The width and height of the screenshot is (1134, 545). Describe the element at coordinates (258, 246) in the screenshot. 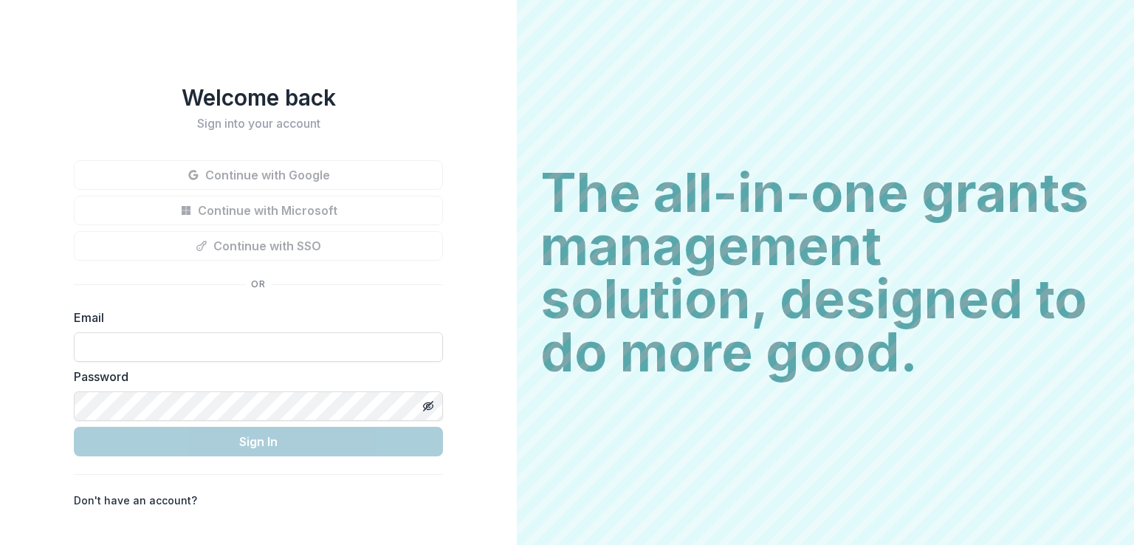

I see `button: Continue with SSO` at that location.